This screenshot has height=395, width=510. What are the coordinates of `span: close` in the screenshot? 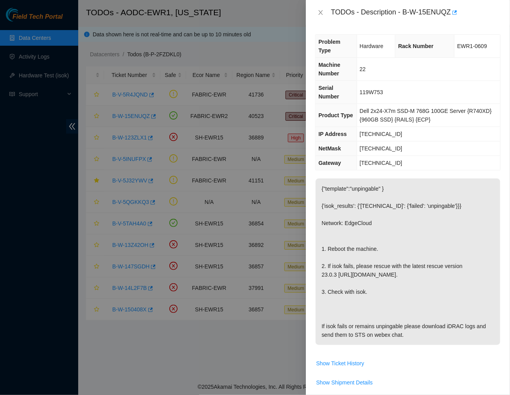 It's located at (321, 13).